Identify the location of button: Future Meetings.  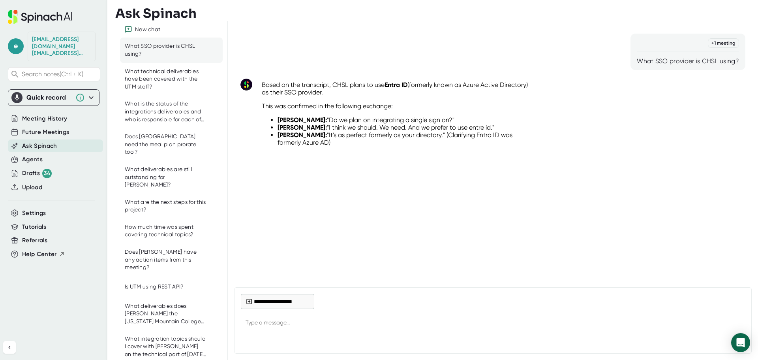
(45, 132).